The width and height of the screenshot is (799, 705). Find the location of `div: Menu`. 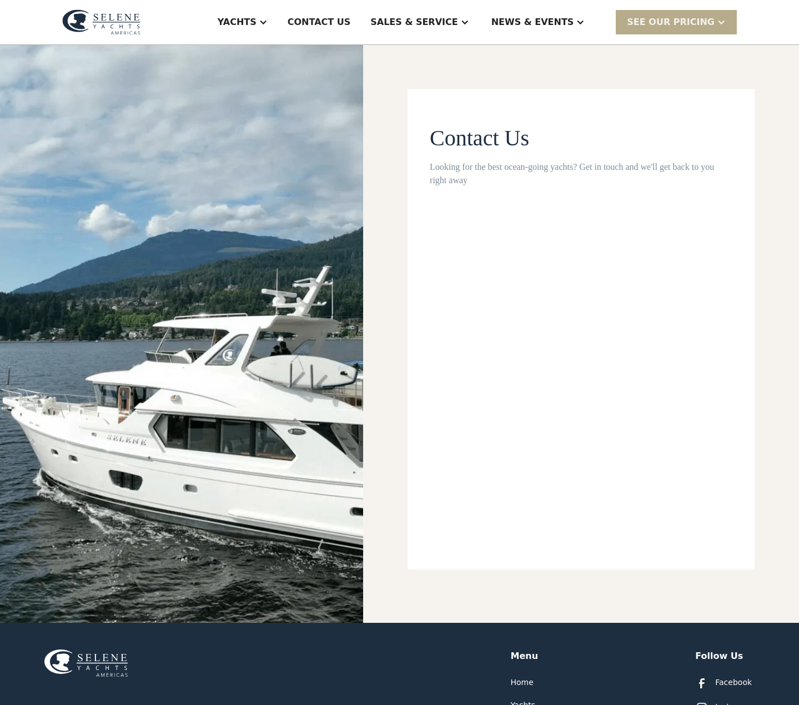

div: Menu is located at coordinates (524, 656).